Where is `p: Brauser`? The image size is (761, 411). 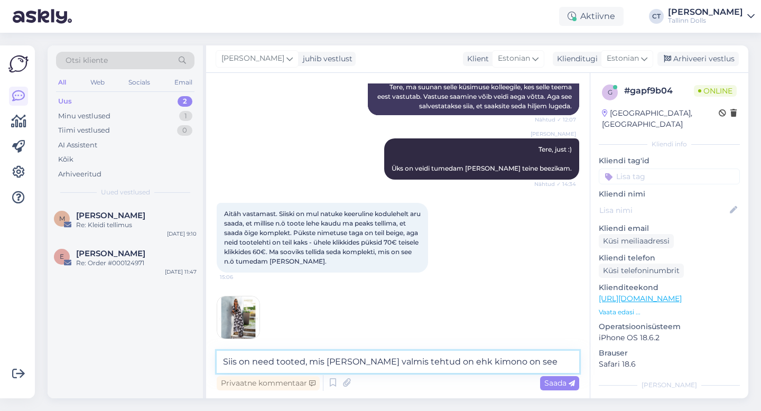
p: Brauser is located at coordinates (669, 353).